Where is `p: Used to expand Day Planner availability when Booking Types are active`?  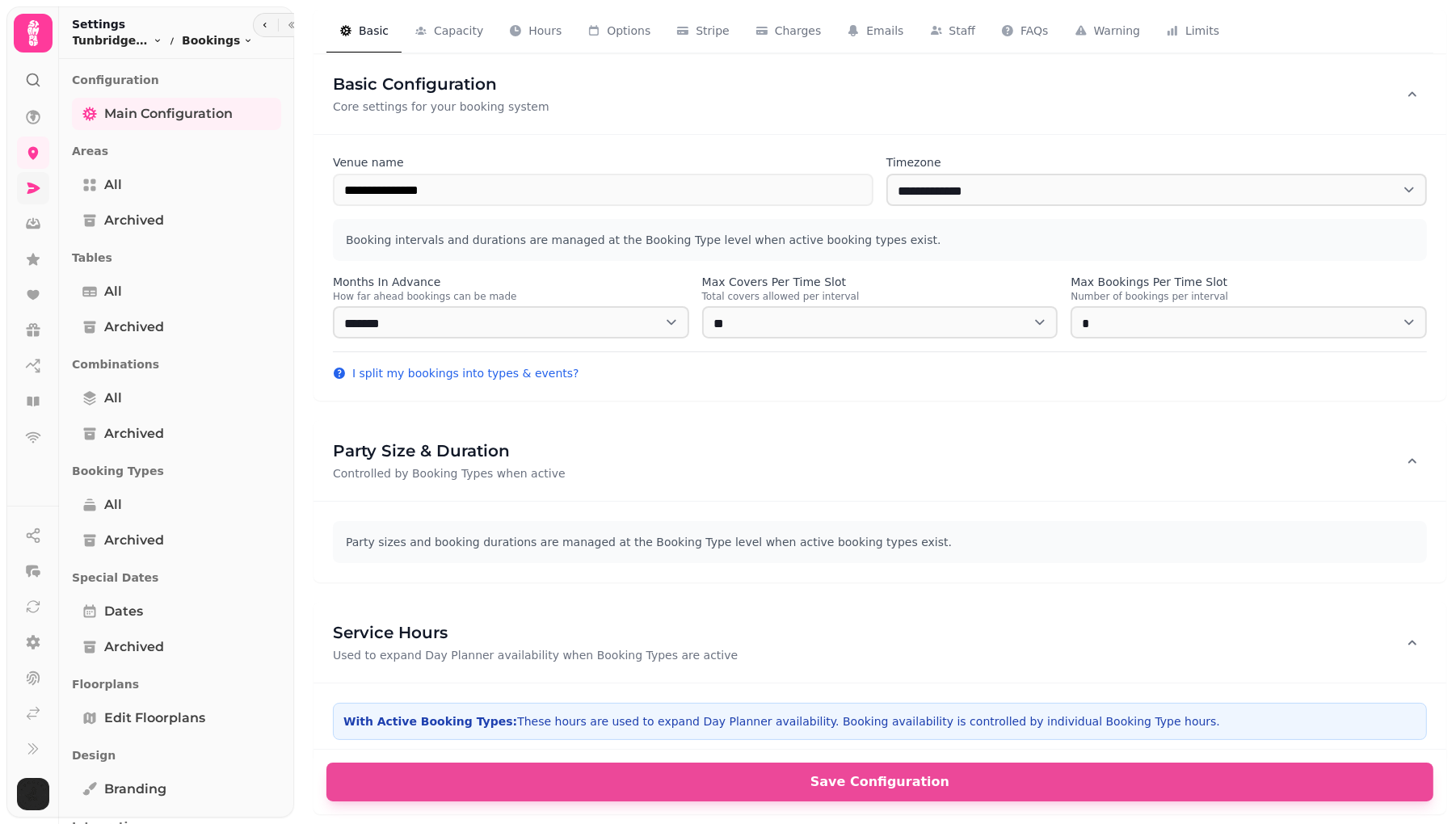 p: Used to expand Day Planner availability when Booking Types are active is located at coordinates (535, 655).